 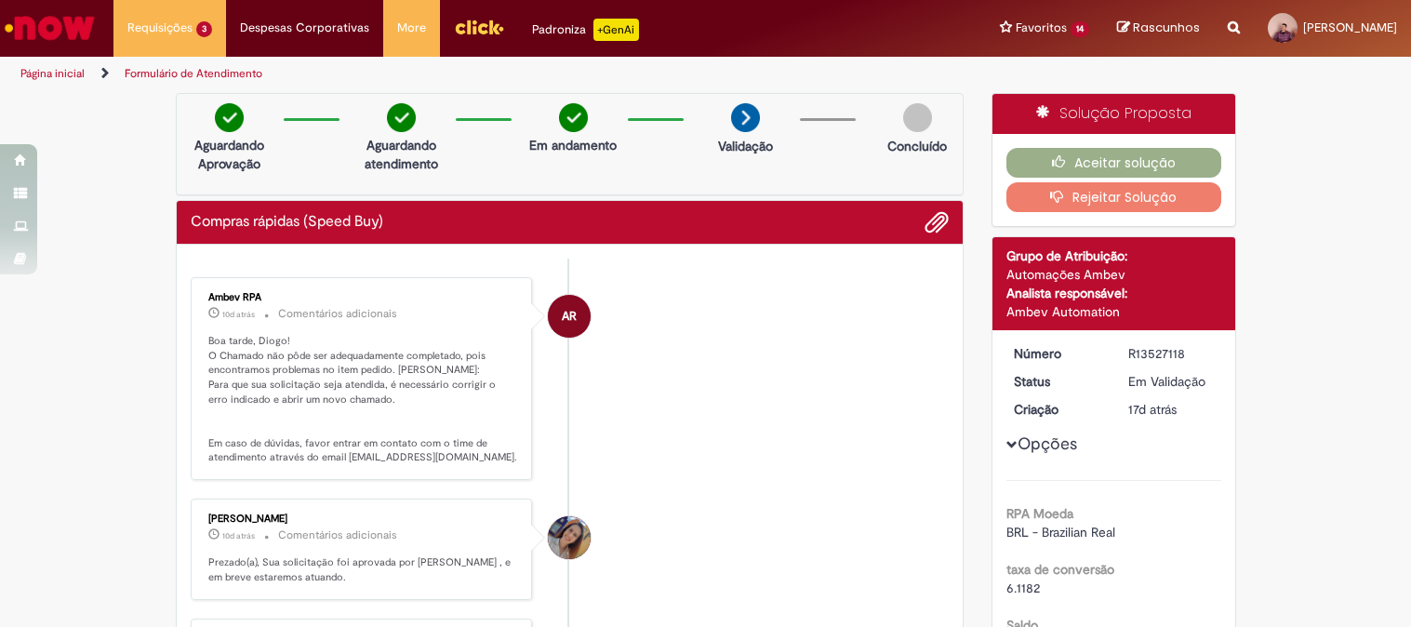 I want to click on button: Adicionar anexos, so click(x=937, y=222).